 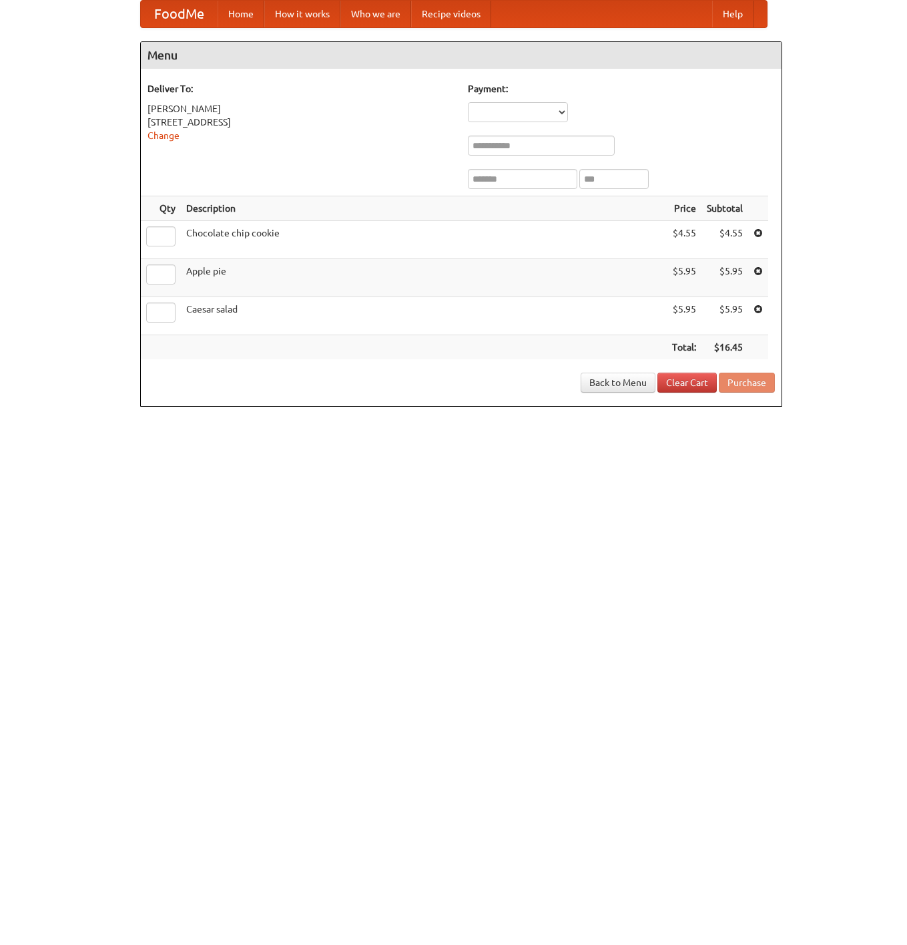 I want to click on th: Price, so click(x=684, y=208).